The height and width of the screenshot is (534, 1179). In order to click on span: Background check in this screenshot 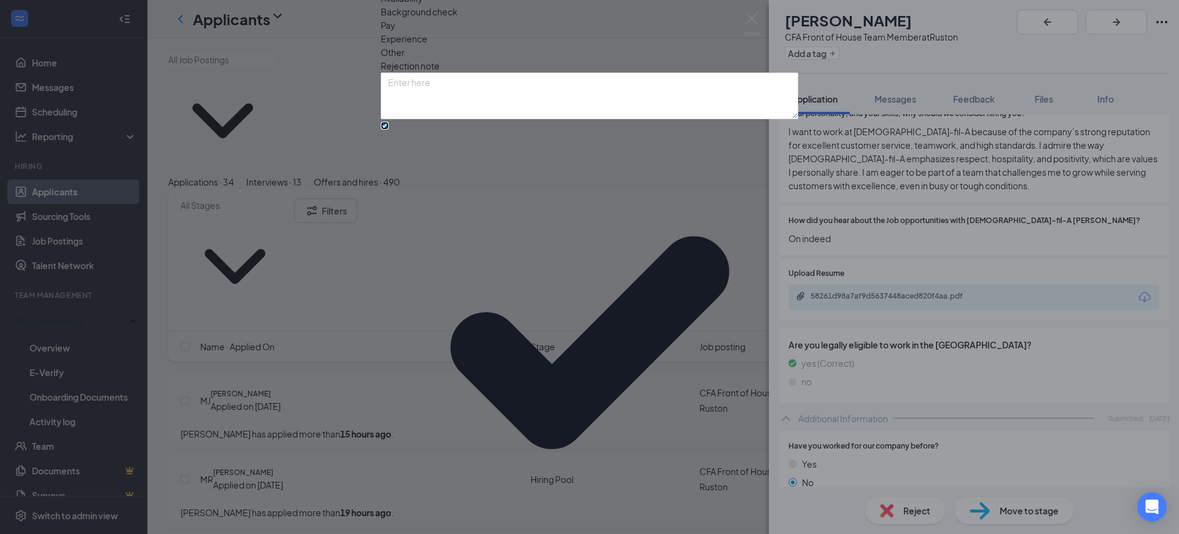, I will do `click(419, 12)`.